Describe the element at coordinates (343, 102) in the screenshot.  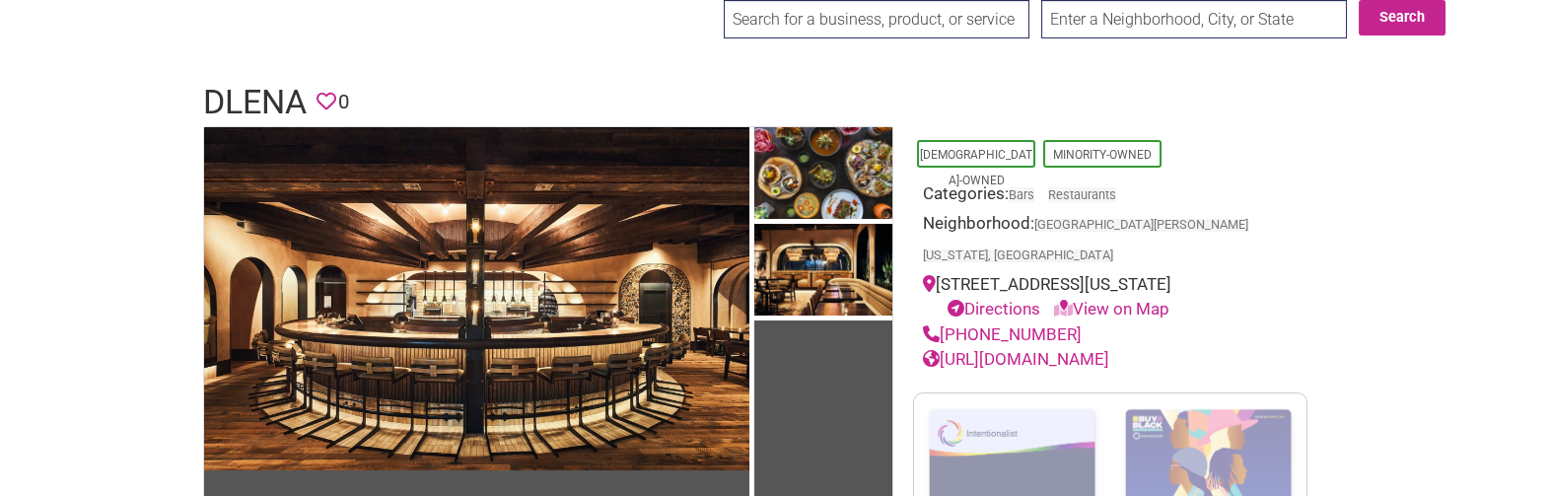
I see `span: 0` at that location.